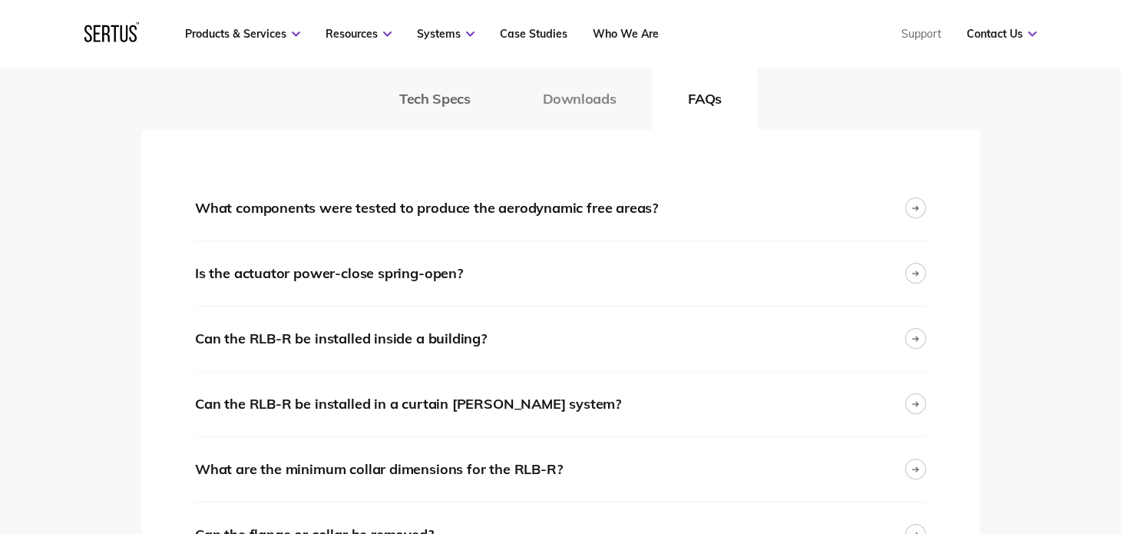 This screenshot has width=1121, height=534. What do you see at coordinates (922, 34) in the screenshot?
I see `a: Support` at bounding box center [922, 34].